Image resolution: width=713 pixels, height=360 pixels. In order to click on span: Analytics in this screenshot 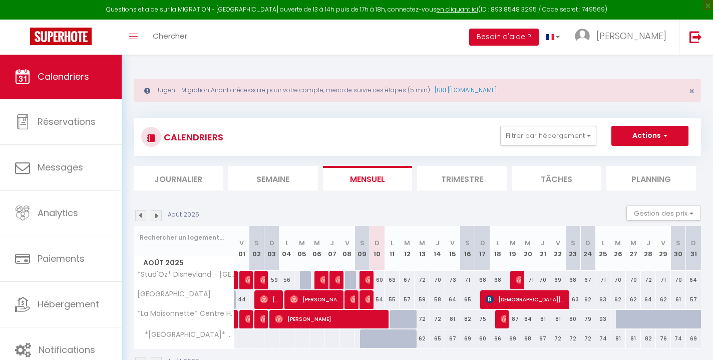, I will do `click(58, 212)`.